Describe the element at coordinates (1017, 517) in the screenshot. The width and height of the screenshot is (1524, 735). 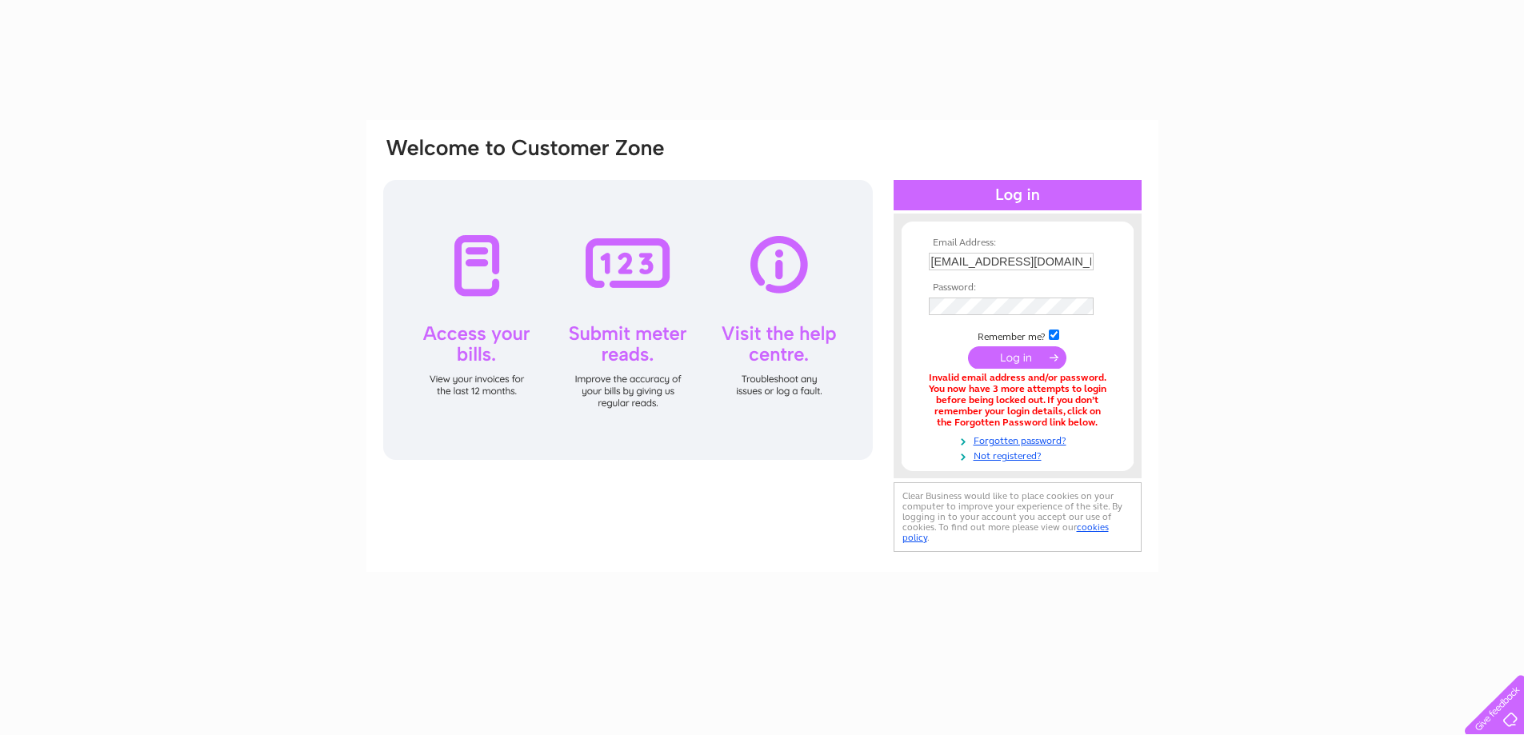
I see `div: Clear Business would like to place cookies on your computer to improve your experience of the sit...` at that location.